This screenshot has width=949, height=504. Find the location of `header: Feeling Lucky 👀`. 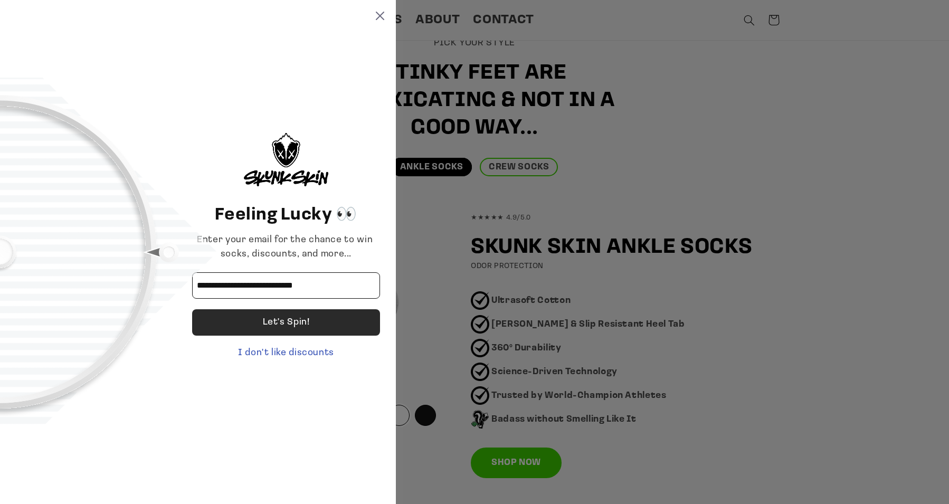

header: Feeling Lucky 👀 is located at coordinates (286, 215).